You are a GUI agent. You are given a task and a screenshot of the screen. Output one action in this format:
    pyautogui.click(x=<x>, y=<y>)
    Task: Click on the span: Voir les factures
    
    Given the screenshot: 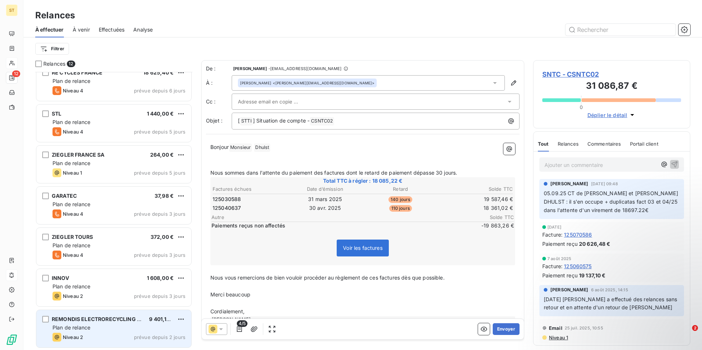 What is the action you would take?
    pyautogui.click(x=363, y=248)
    